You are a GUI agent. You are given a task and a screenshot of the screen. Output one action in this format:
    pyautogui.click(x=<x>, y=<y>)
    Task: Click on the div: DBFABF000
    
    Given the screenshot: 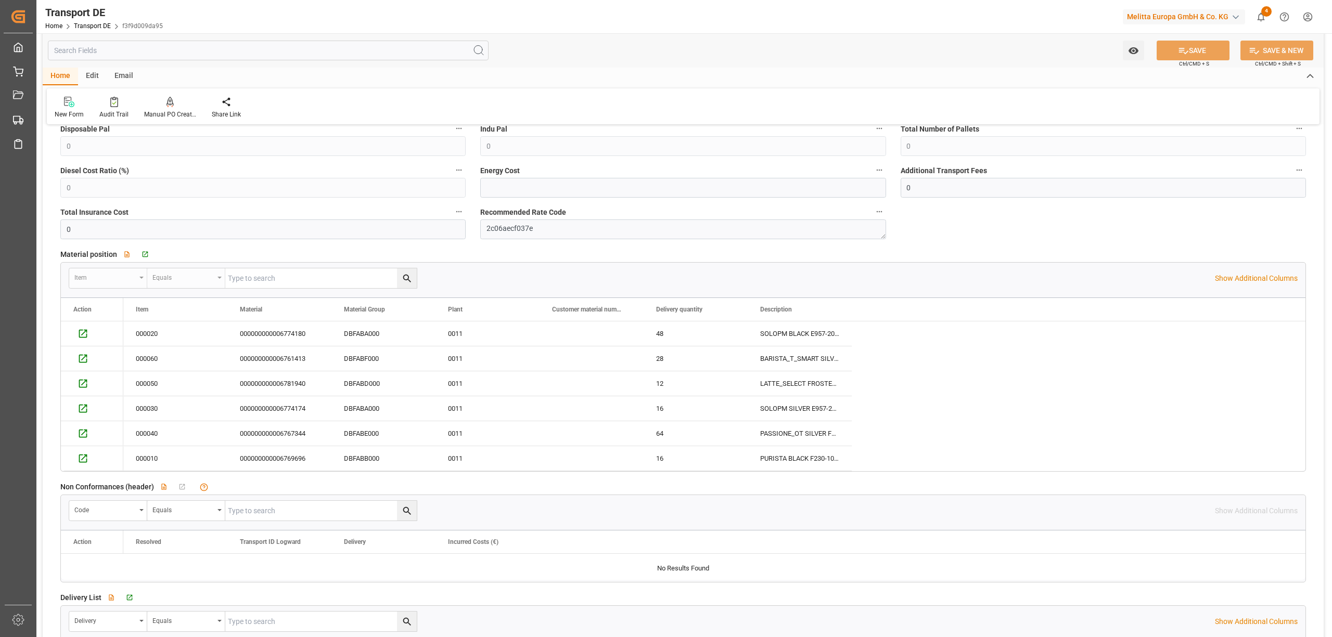 What is the action you would take?
    pyautogui.click(x=383, y=358)
    